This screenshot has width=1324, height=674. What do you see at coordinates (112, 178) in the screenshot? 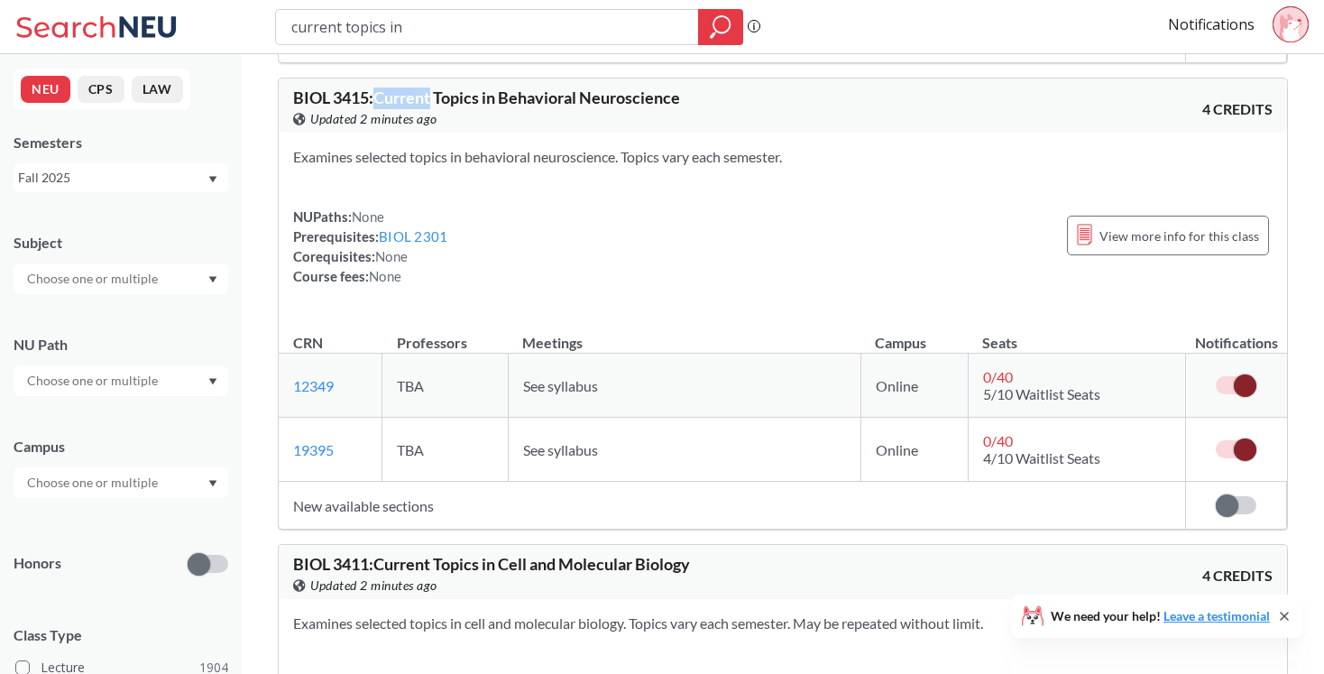
I see `div: Fall 2025` at bounding box center [112, 178].